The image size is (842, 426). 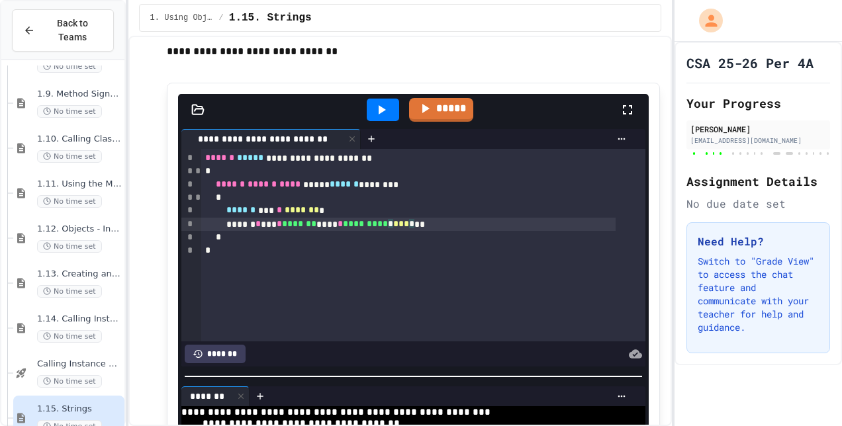 I want to click on p: Switch to "Grade View" to access the chat feature and communicate with your teacher for help and ..., so click(x=758, y=295).